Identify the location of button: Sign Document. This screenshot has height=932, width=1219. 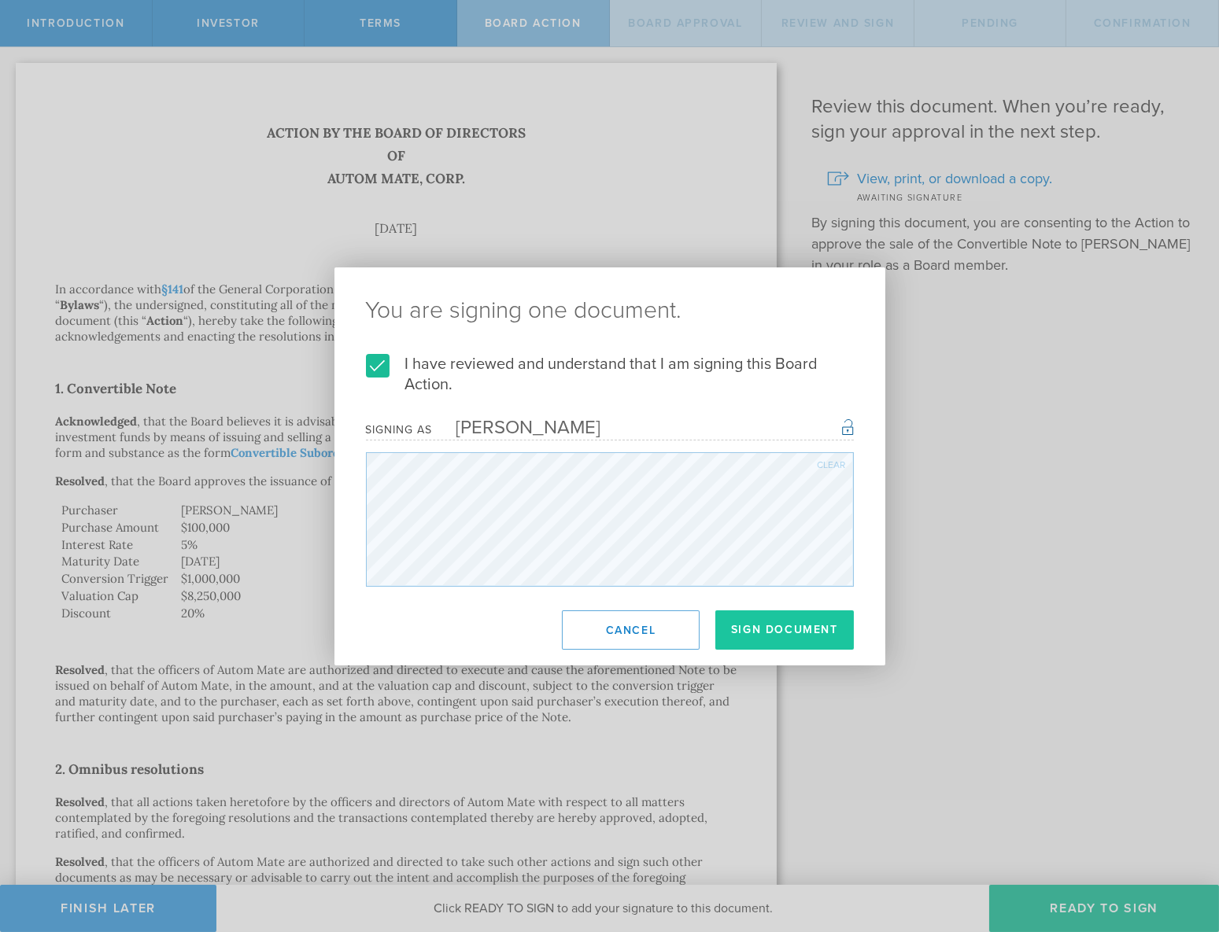
(784, 630).